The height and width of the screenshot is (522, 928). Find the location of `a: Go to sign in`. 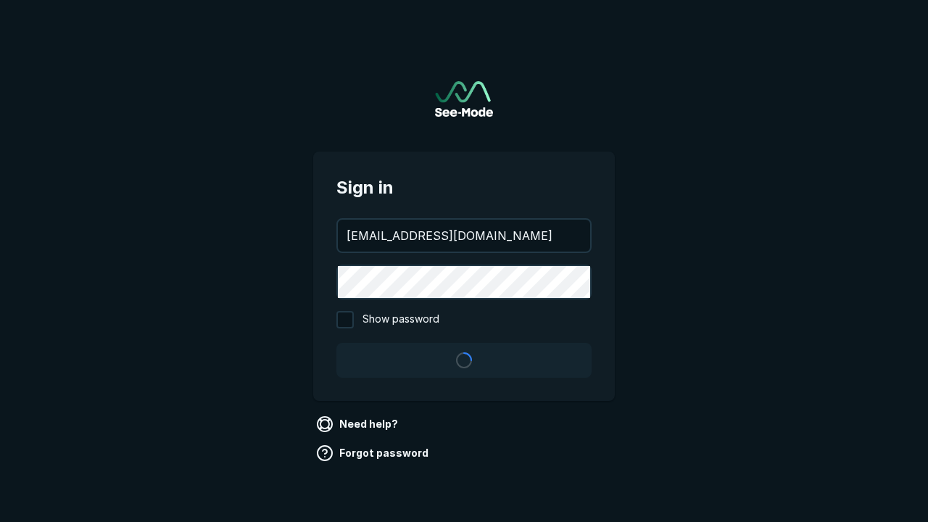

a: Go to sign in is located at coordinates (464, 99).